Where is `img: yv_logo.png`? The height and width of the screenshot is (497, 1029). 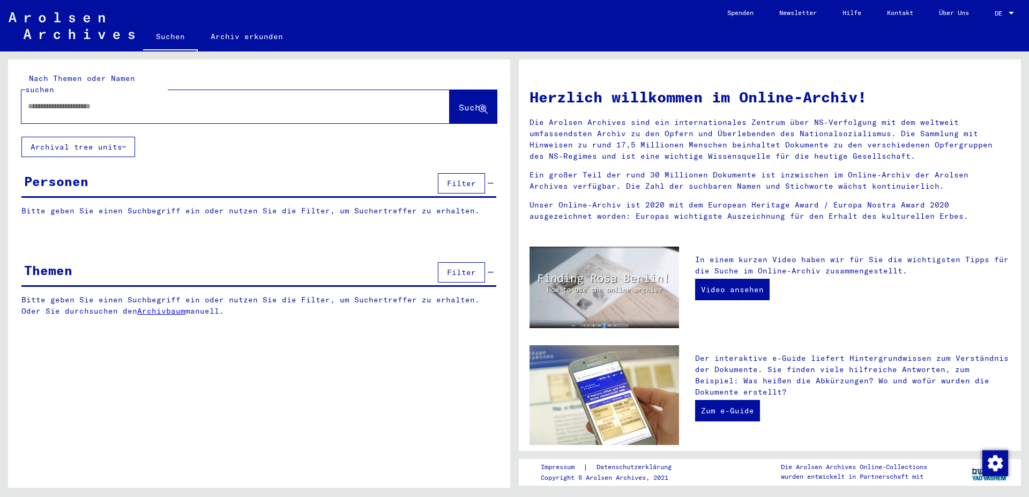
img: yv_logo.png is located at coordinates (989, 472).